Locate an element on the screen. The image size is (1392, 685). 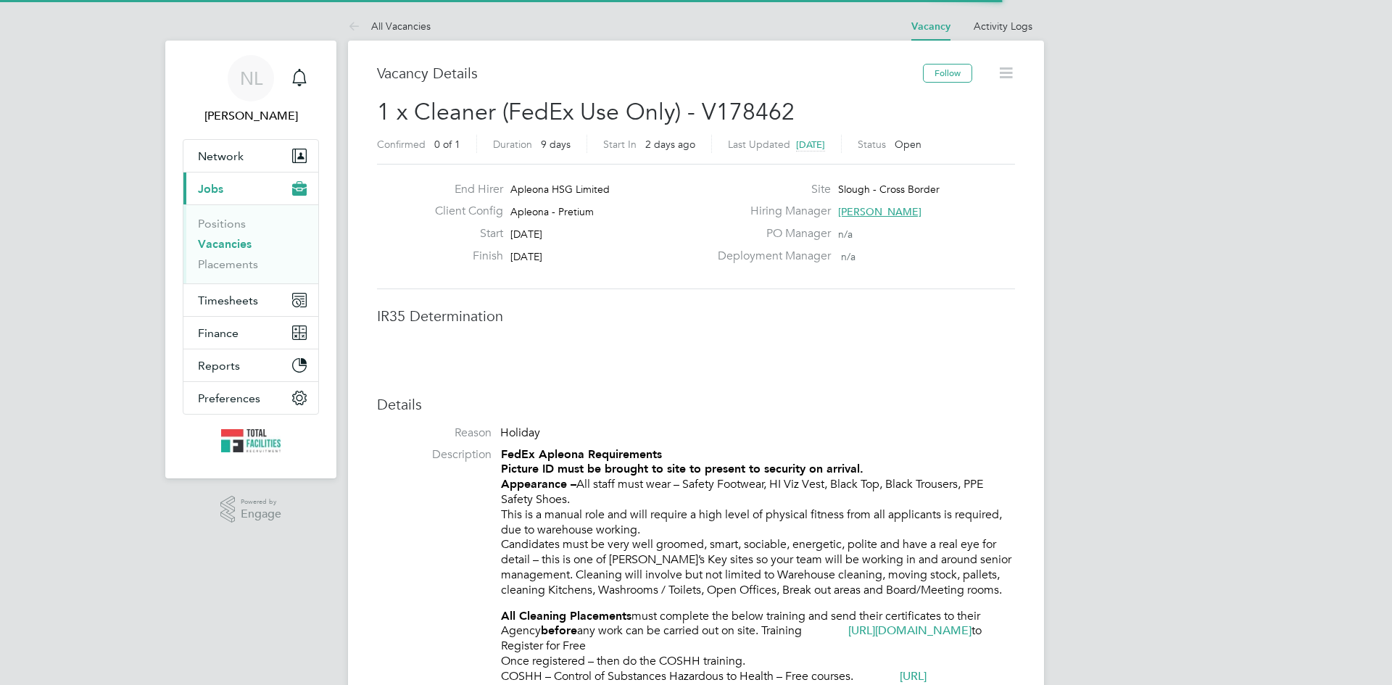
span: Reports is located at coordinates (219, 365).